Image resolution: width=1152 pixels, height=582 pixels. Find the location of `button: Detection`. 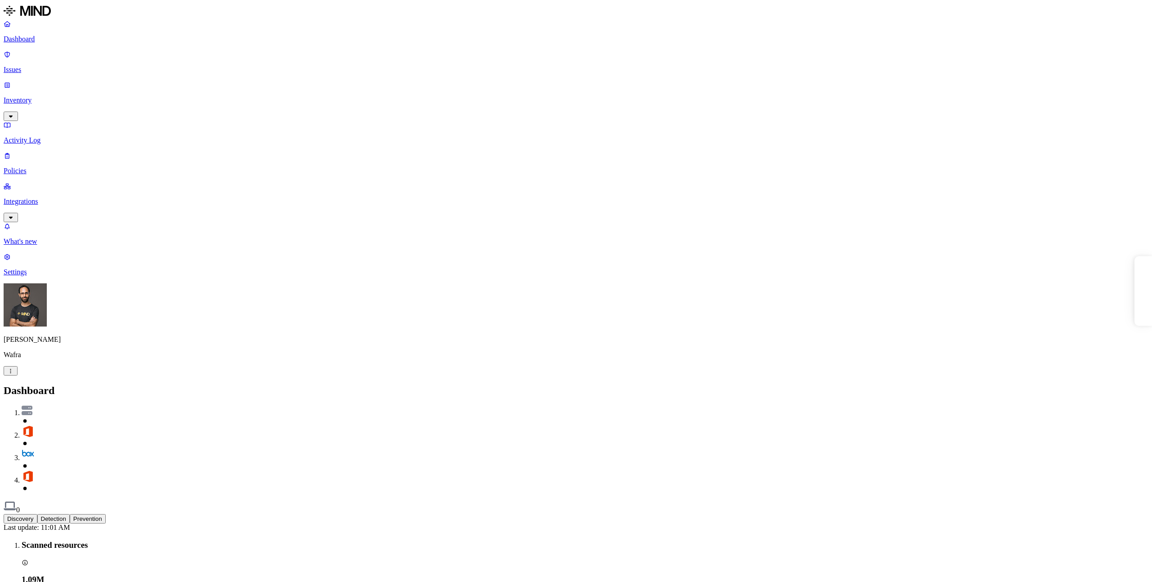

button: Detection is located at coordinates (54, 519).